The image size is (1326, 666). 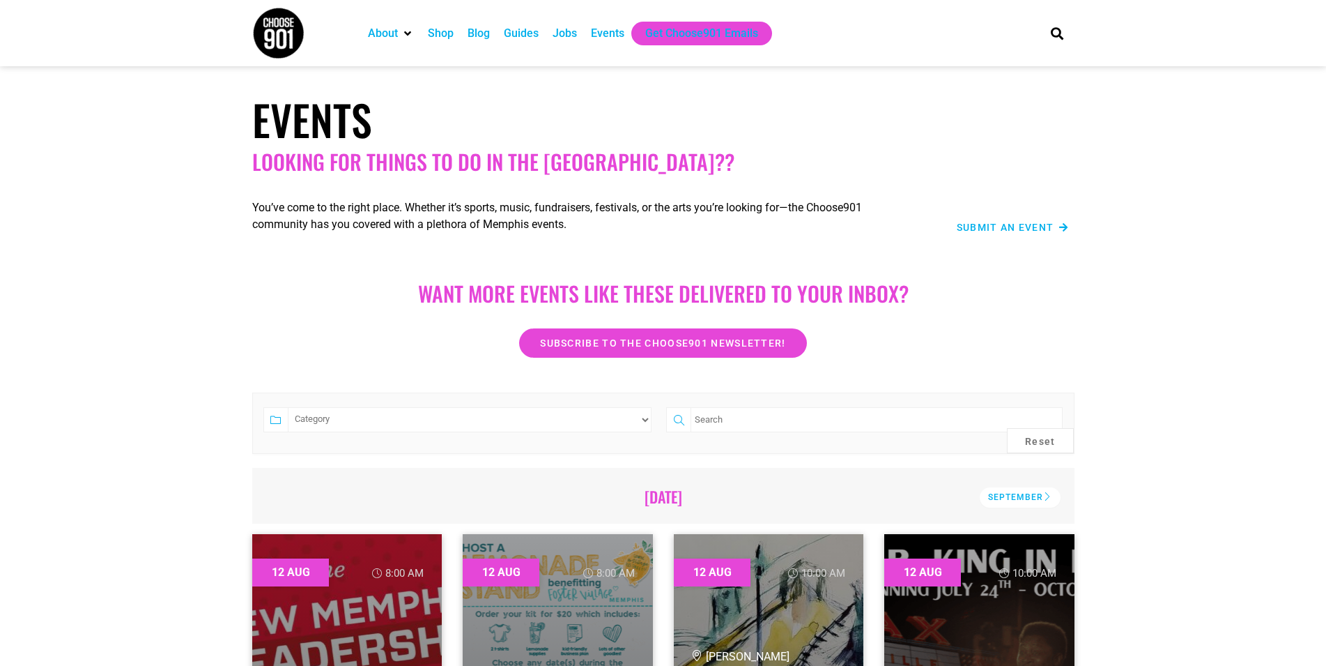 I want to click on div: Blog, so click(x=479, y=33).